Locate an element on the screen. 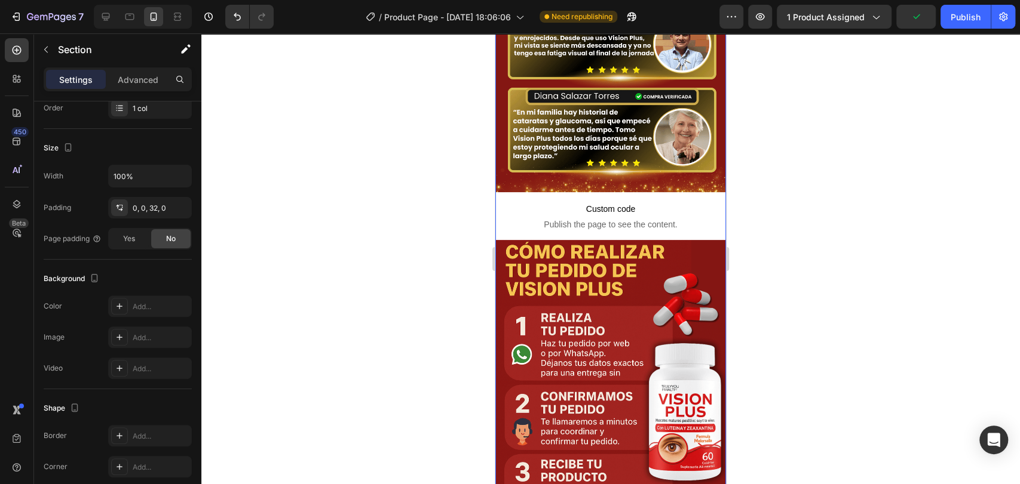 This screenshot has height=484, width=1020. div: Width is located at coordinates (53, 176).